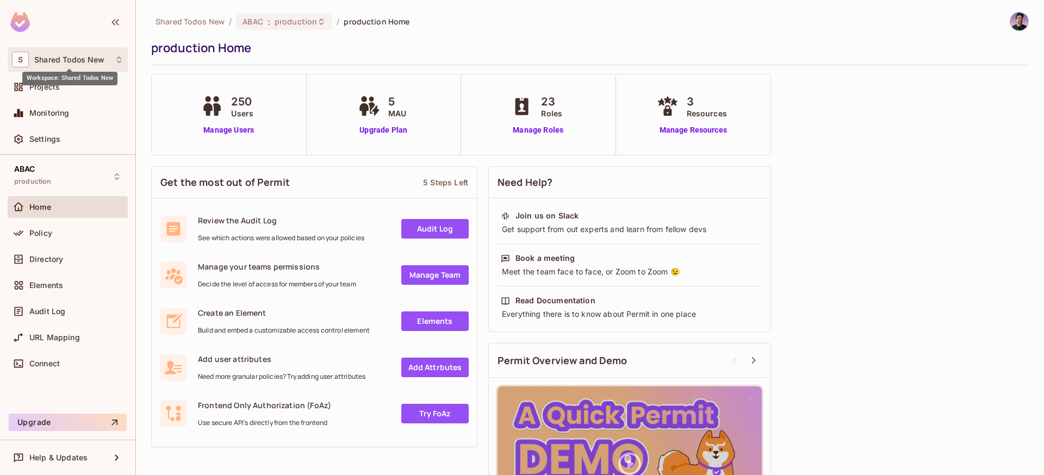 Image resolution: width=1044 pixels, height=475 pixels. What do you see at coordinates (630, 229) in the screenshot?
I see `div: Get support from out experts and learn from fellow devs` at bounding box center [630, 229].